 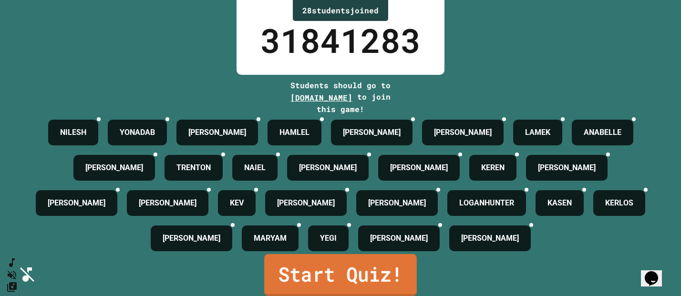 What do you see at coordinates (328, 238) in the screenshot?
I see `h4: YEGI` at bounding box center [328, 238].